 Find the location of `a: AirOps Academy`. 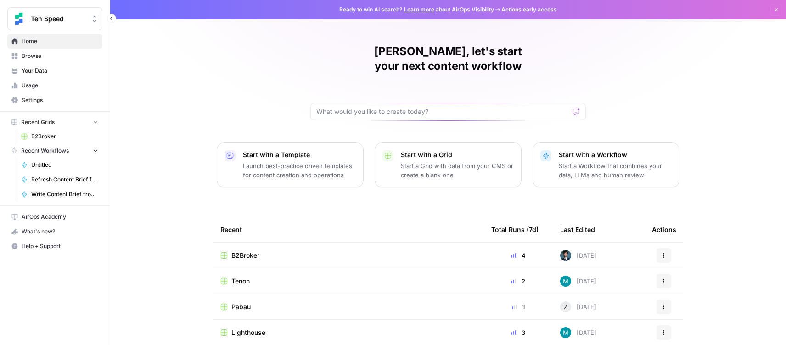

a: AirOps Academy is located at coordinates (55, 217).